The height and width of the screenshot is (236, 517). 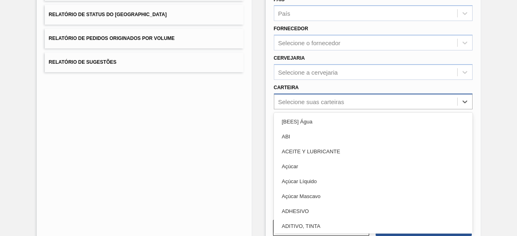 What do you see at coordinates (291, 29) in the screenshot?
I see `label: Fornecedor` at bounding box center [291, 29].